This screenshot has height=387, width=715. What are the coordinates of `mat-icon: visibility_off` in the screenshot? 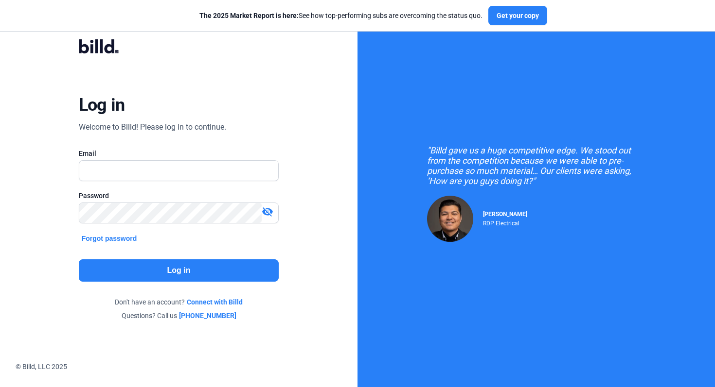 It's located at (267, 212).